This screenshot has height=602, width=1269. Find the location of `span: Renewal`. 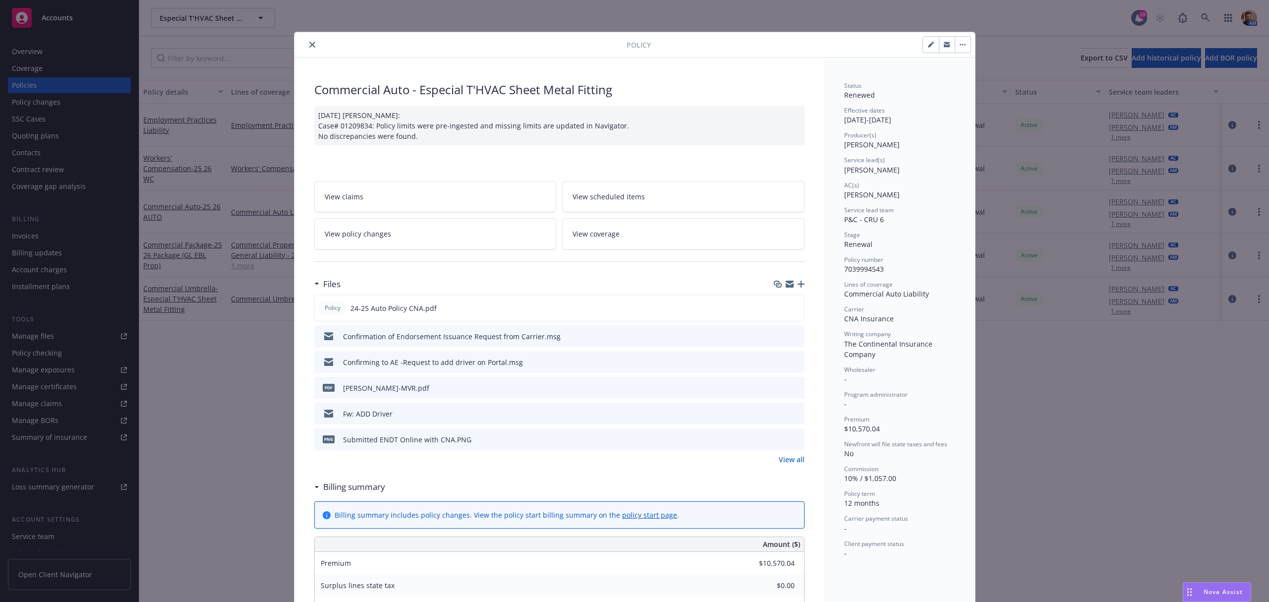

span: Renewal is located at coordinates (858, 244).